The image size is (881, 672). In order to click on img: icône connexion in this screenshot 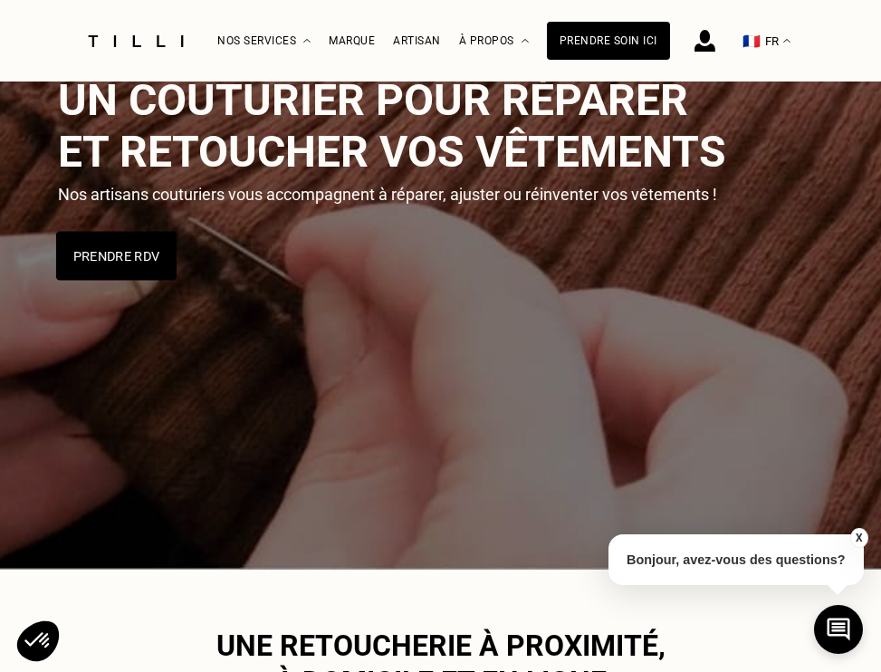, I will do `click(705, 41)`.